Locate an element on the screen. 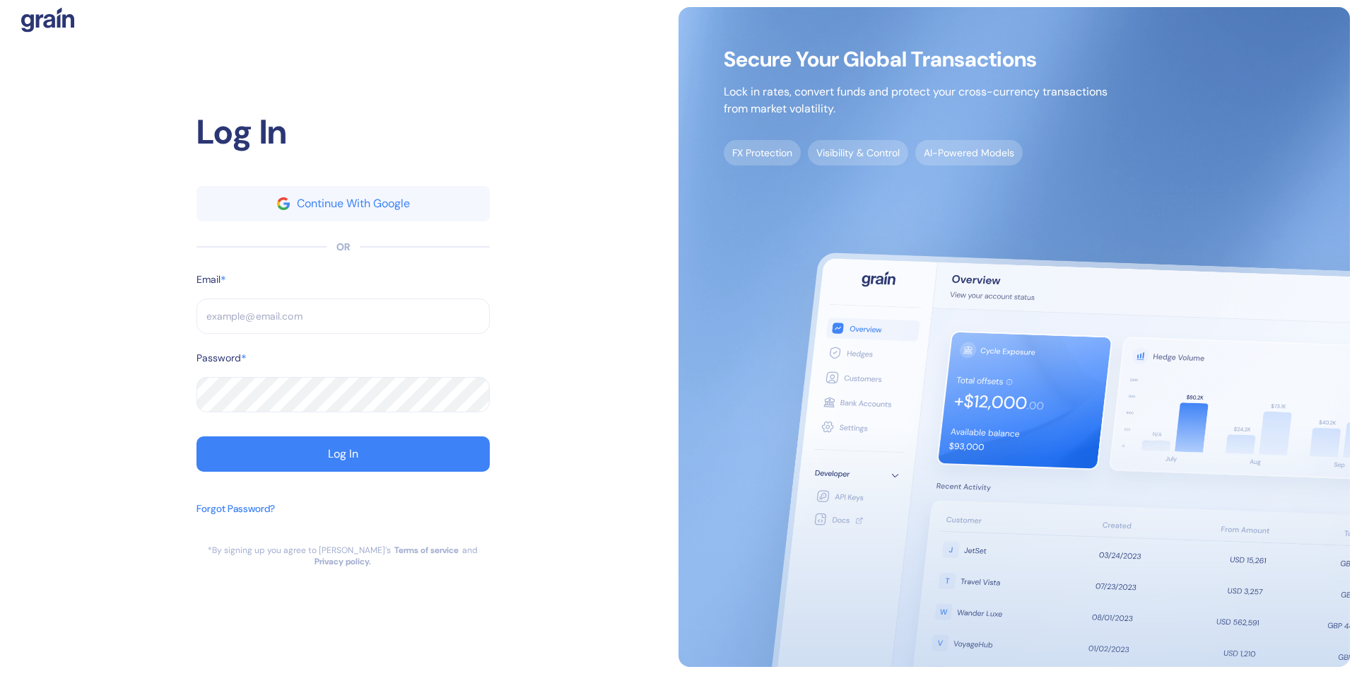 The height and width of the screenshot is (674, 1357). input: example@email.com is located at coordinates (343, 316).